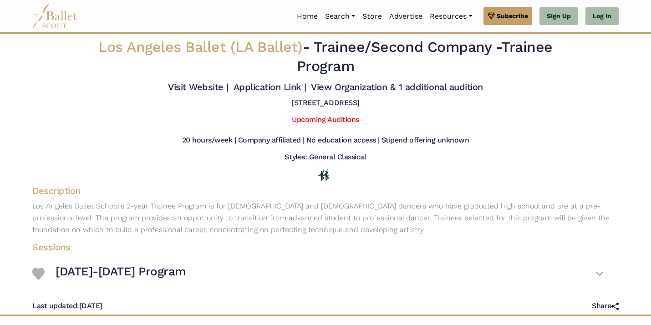 The height and width of the screenshot is (325, 651). I want to click on span: Last updated:, so click(56, 305).